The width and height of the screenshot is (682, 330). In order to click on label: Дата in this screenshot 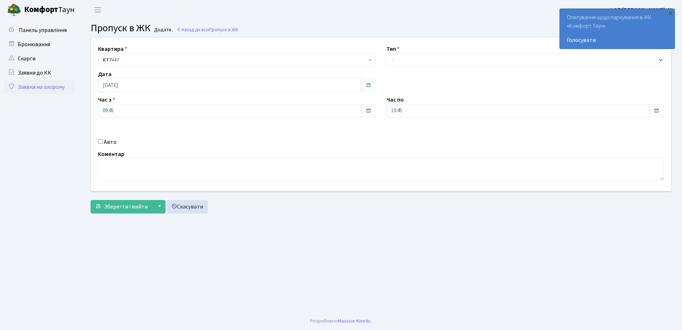, I will do `click(105, 74)`.